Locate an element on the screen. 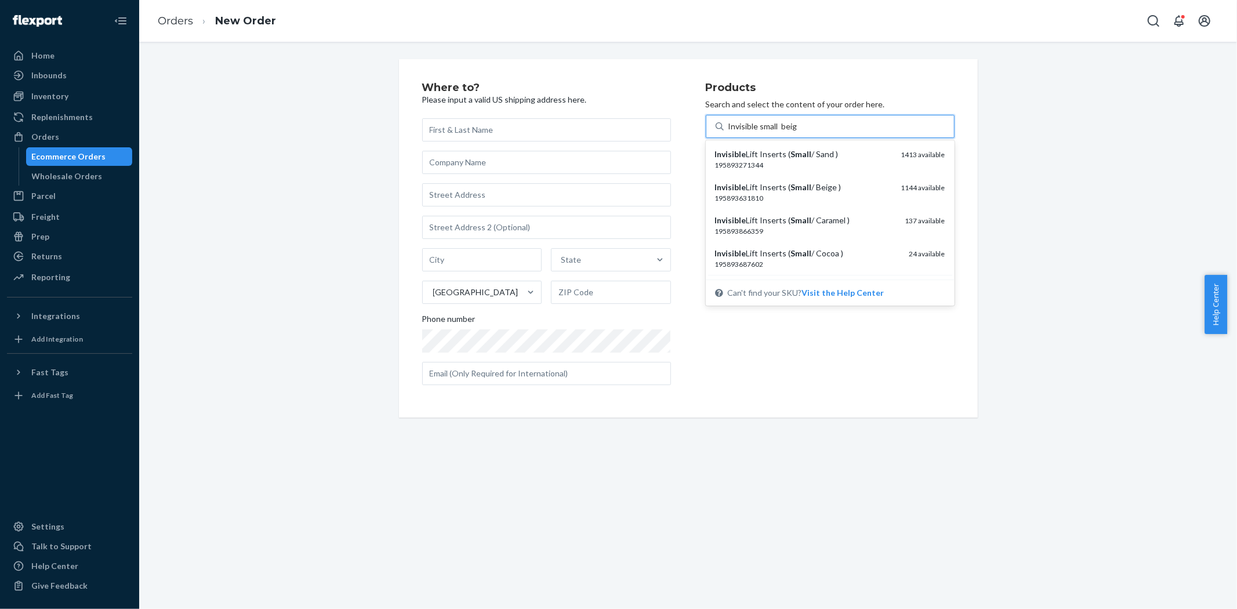 This screenshot has width=1237, height=609. button: Open account menu is located at coordinates (1205, 21).